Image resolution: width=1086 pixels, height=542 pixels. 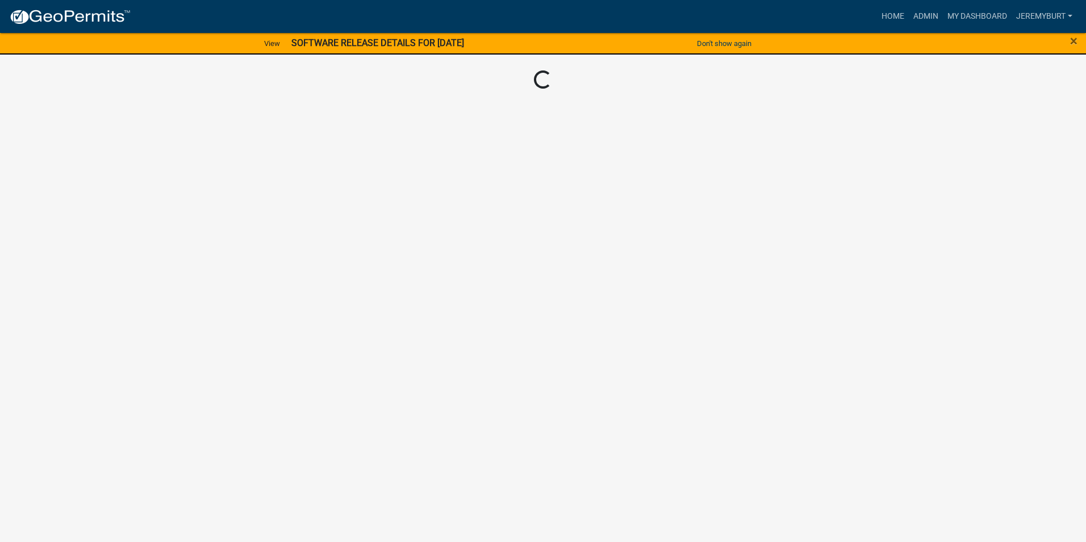 I want to click on a: Admin, so click(x=926, y=16).